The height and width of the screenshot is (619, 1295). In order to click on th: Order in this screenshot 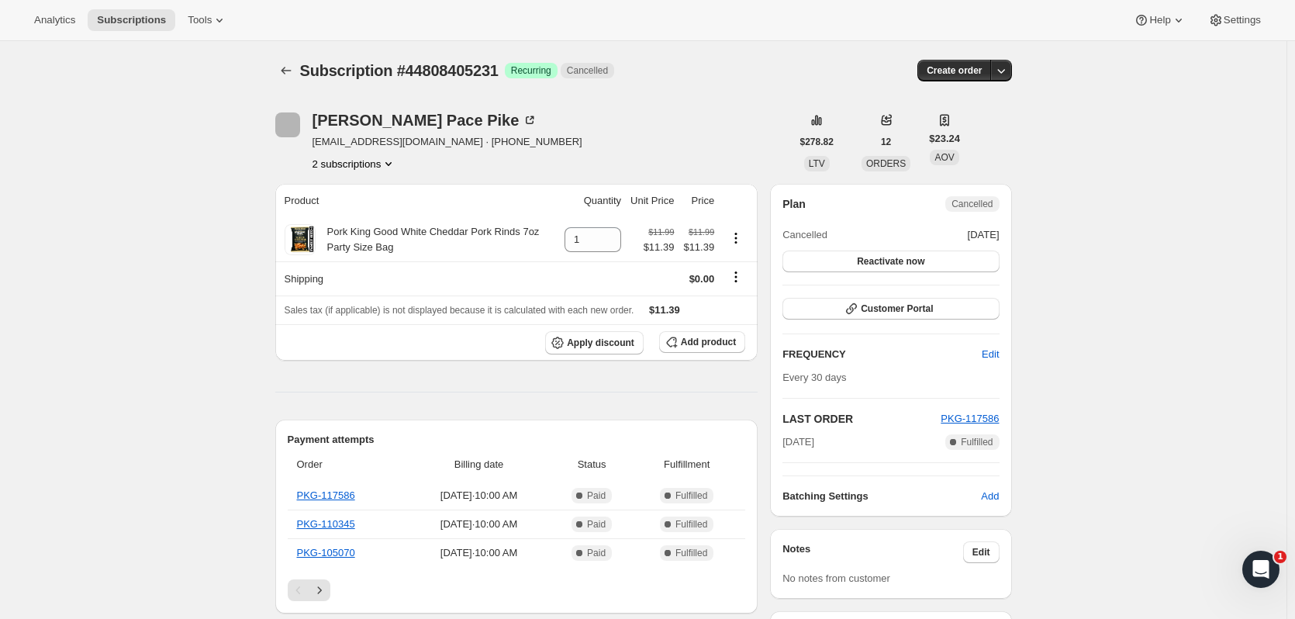, I will do `click(347, 464)`.